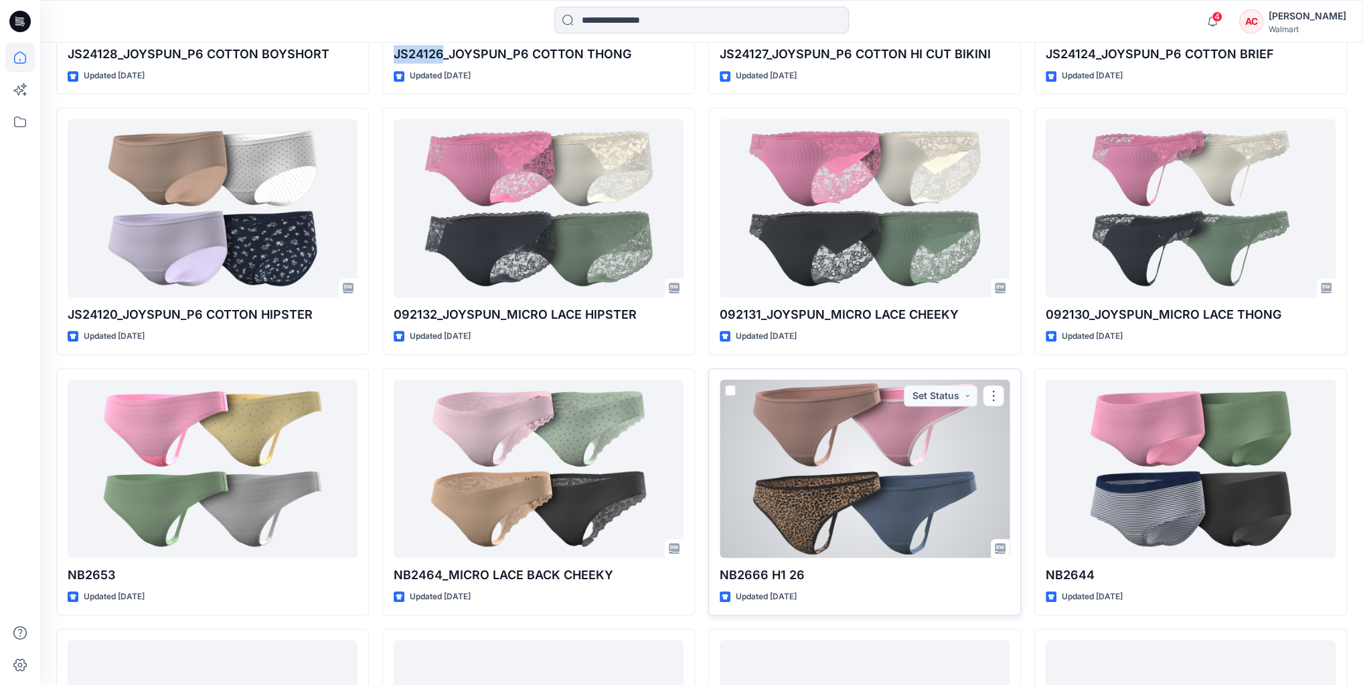  Describe the element at coordinates (864, 54) in the screenshot. I see `p: JS24127_JOYSPUN_P6 COTTON HI CUT BIKINI` at that location.